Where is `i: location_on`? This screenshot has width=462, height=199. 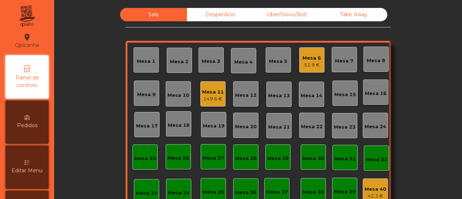
i: location_on is located at coordinates (27, 37).